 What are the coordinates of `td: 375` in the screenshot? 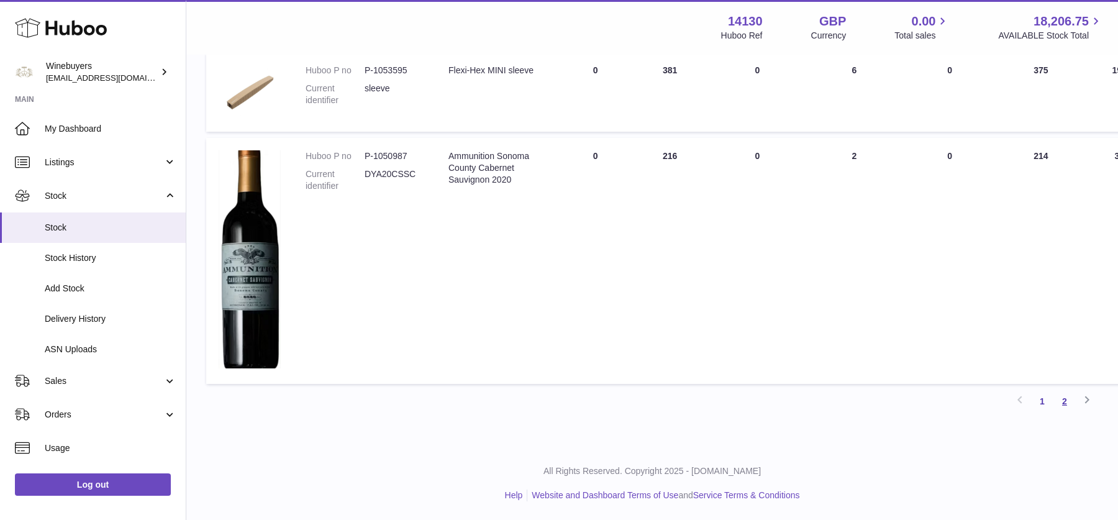 It's located at (1041, 92).